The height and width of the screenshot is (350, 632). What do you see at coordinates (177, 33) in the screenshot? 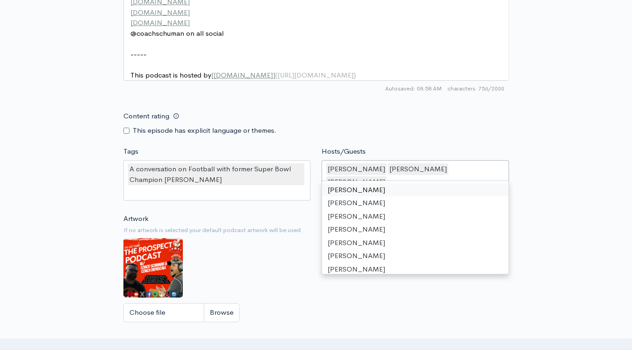
I see `span: @coachschuman on all social` at bounding box center [177, 33].